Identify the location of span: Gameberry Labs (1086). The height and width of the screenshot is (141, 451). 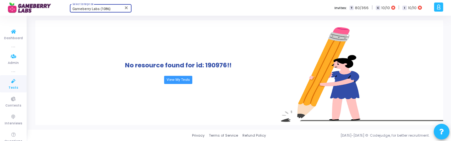
(92, 9).